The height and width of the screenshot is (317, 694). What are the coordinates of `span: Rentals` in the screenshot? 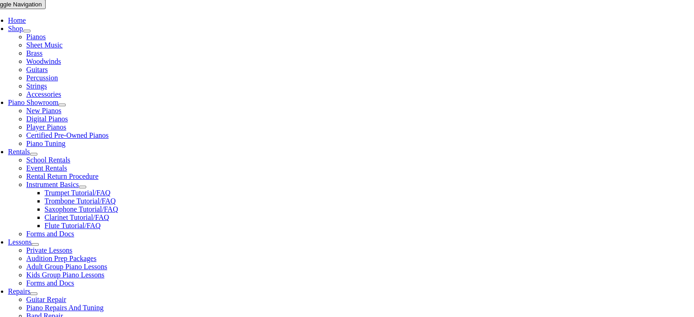 It's located at (19, 152).